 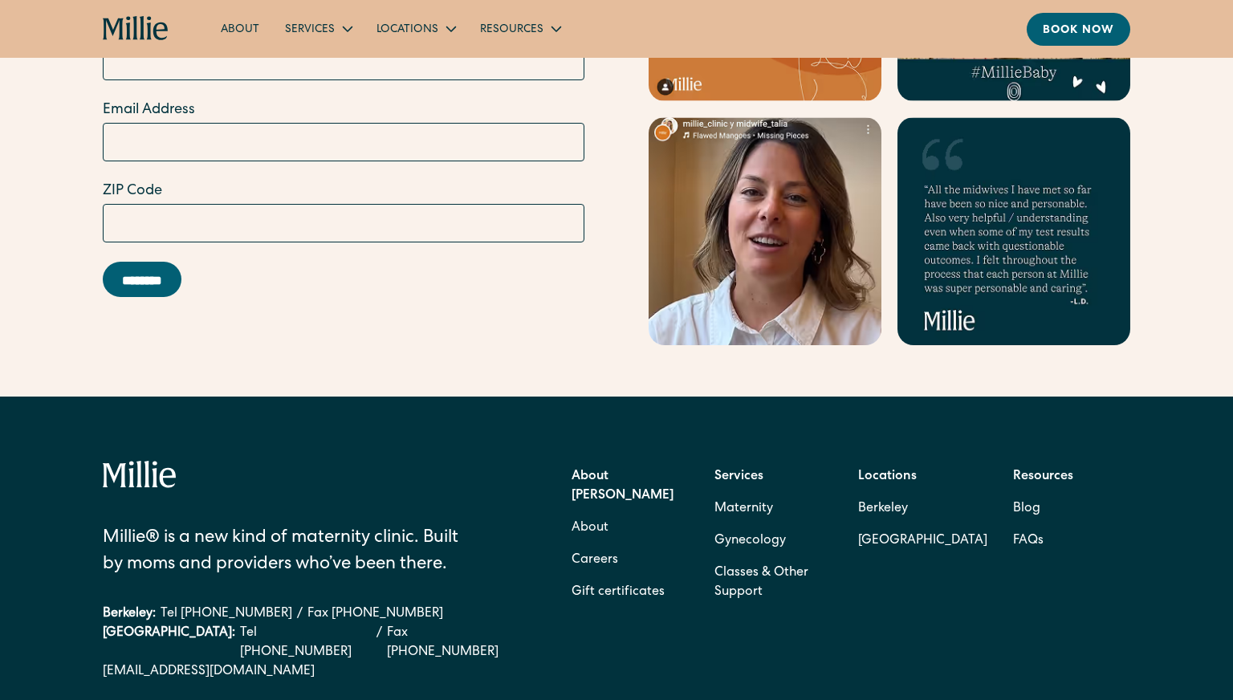 I want to click on div: Millie® is a new kind of maternity clinic. Built by moms and providers who’ve been there., so click(x=291, y=552).